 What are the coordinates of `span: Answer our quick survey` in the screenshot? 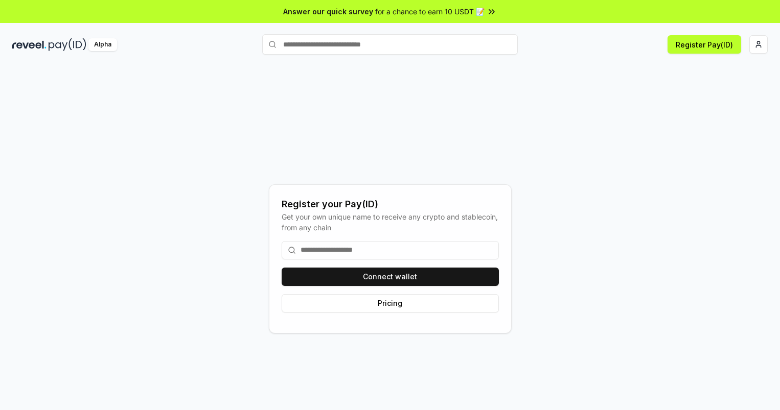 It's located at (328, 11).